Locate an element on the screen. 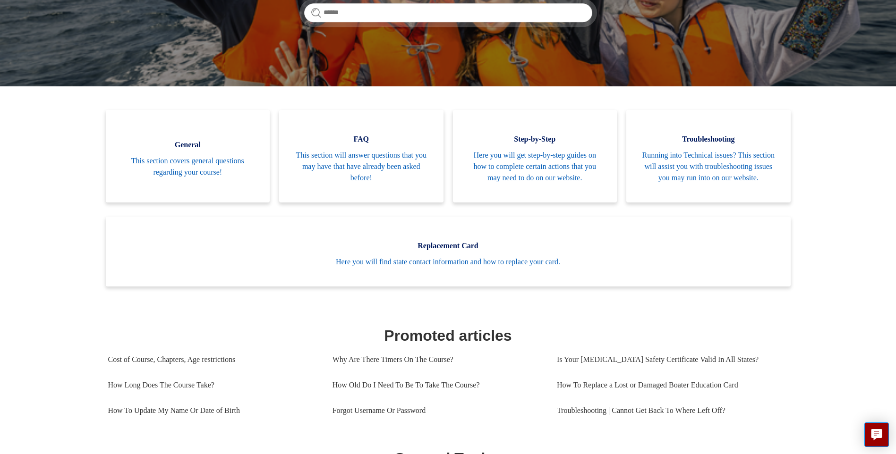 The image size is (896, 454). a: Step-by-Step Here you will get step-by-step guides on how to complete certain actions that you ma... is located at coordinates (535, 156).